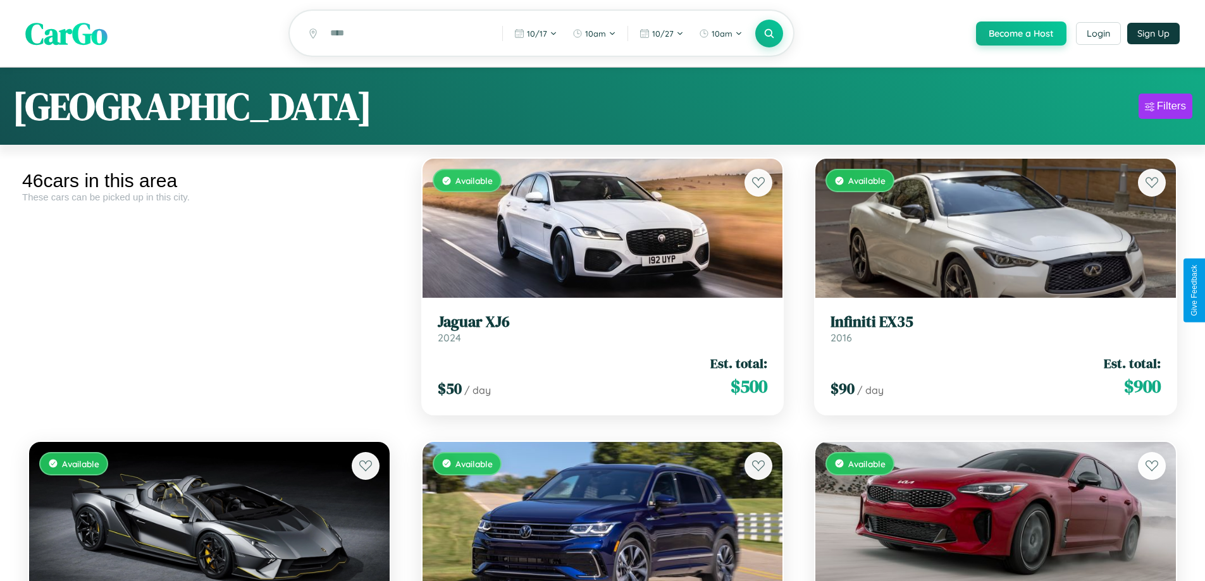 The width and height of the screenshot is (1205, 581). Describe the element at coordinates (209, 197) in the screenshot. I see `div: These cars can be picked up in this city.` at that location.